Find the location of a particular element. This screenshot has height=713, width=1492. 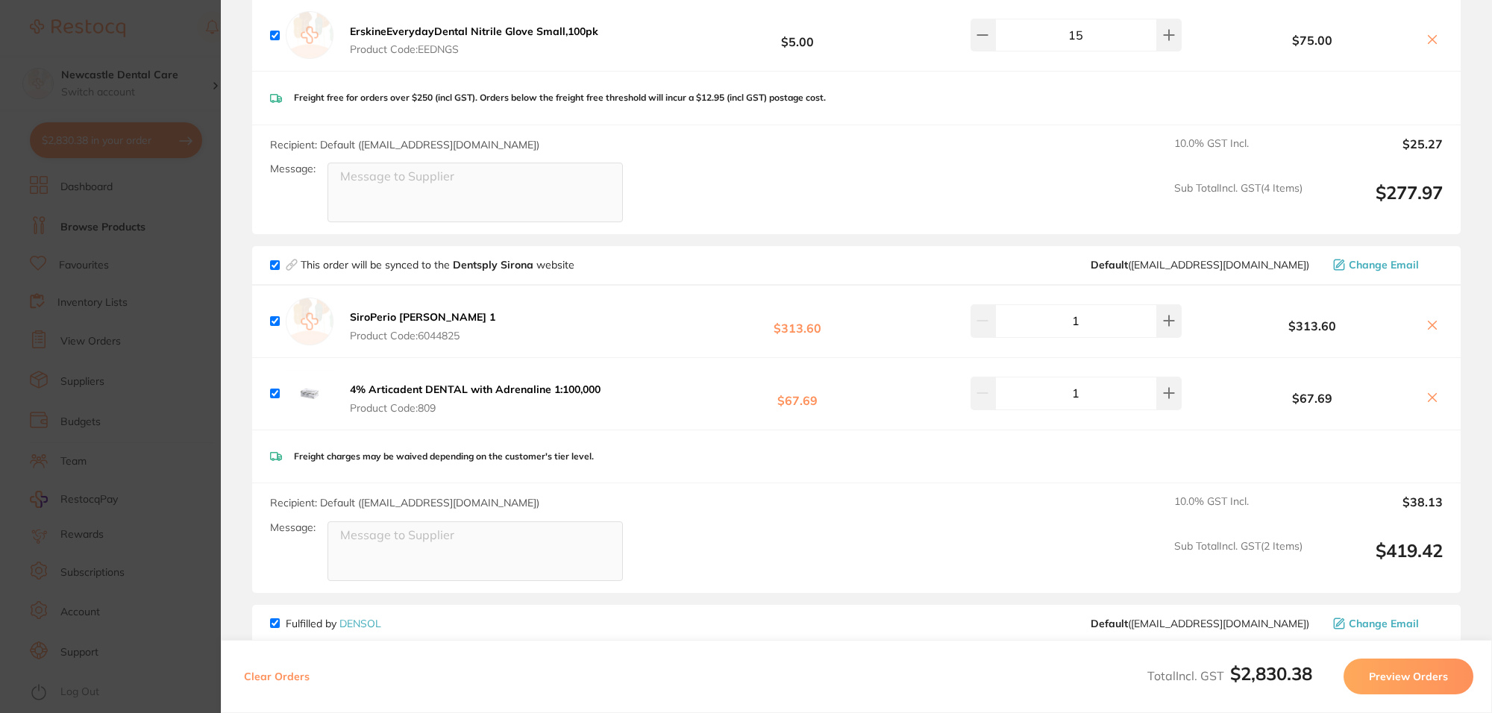

span: Sub Total Incl. GST ( 4 Items) is located at coordinates (1238, 202).